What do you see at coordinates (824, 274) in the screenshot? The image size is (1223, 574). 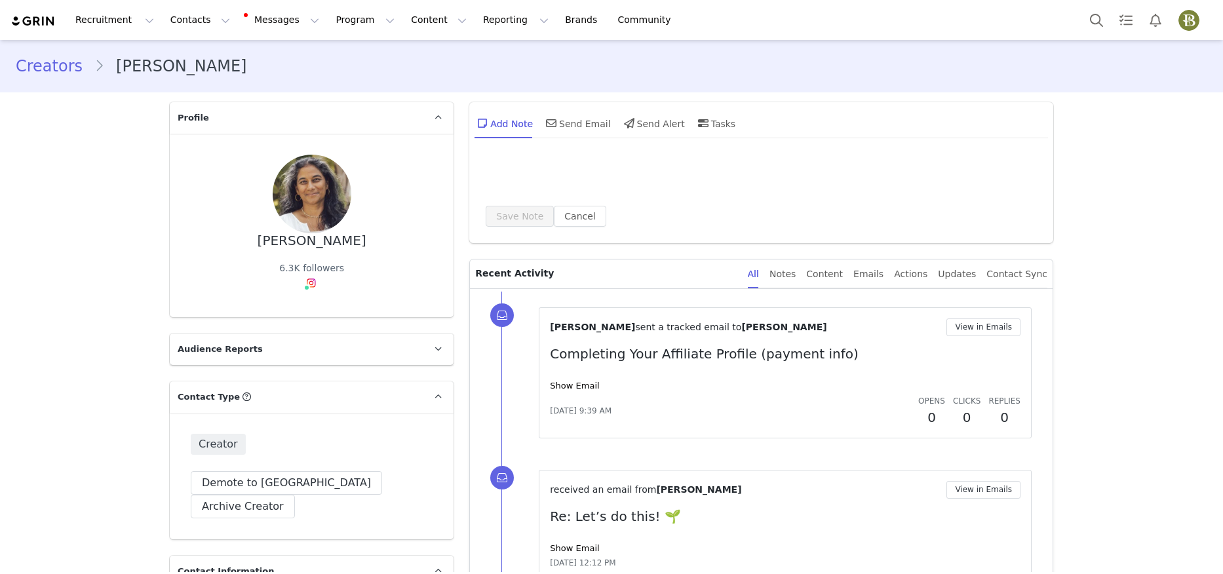 I see `div: Content` at bounding box center [824, 274].